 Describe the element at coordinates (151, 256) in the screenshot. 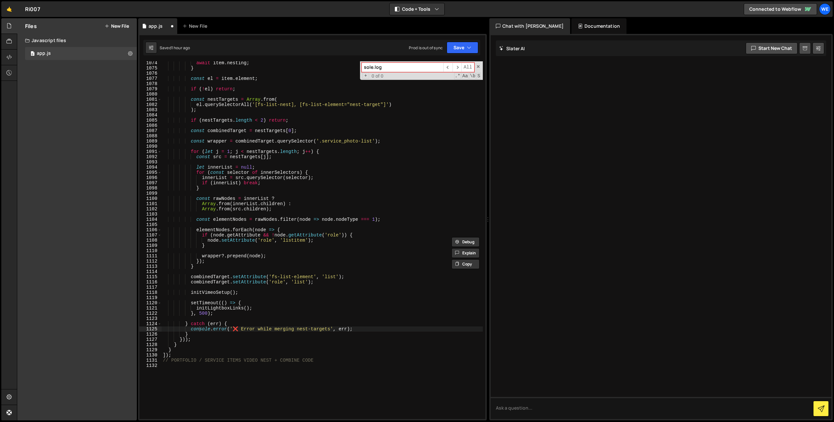

I see `div: 1111` at that location.